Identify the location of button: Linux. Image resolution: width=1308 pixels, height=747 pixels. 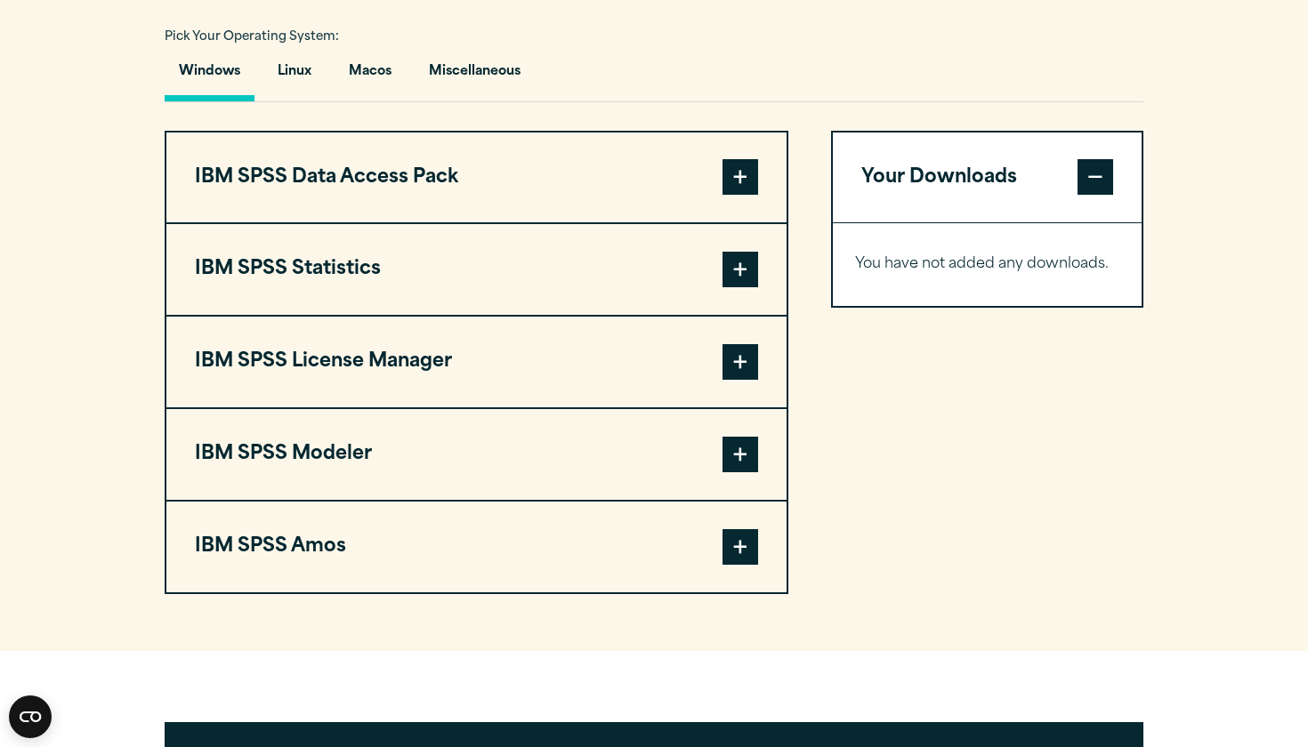
(294, 76).